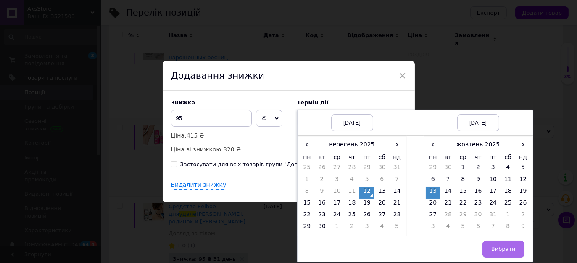 The image size is (577, 263). Describe the element at coordinates (211, 118) in the screenshot. I see `input: 0` at that location.